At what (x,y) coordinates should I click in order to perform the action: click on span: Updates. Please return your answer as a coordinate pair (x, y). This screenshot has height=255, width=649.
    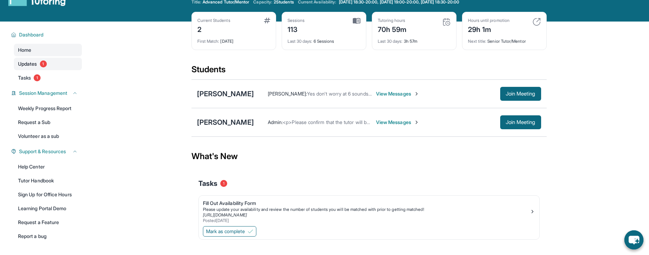
    Looking at the image, I should click on (27, 64).